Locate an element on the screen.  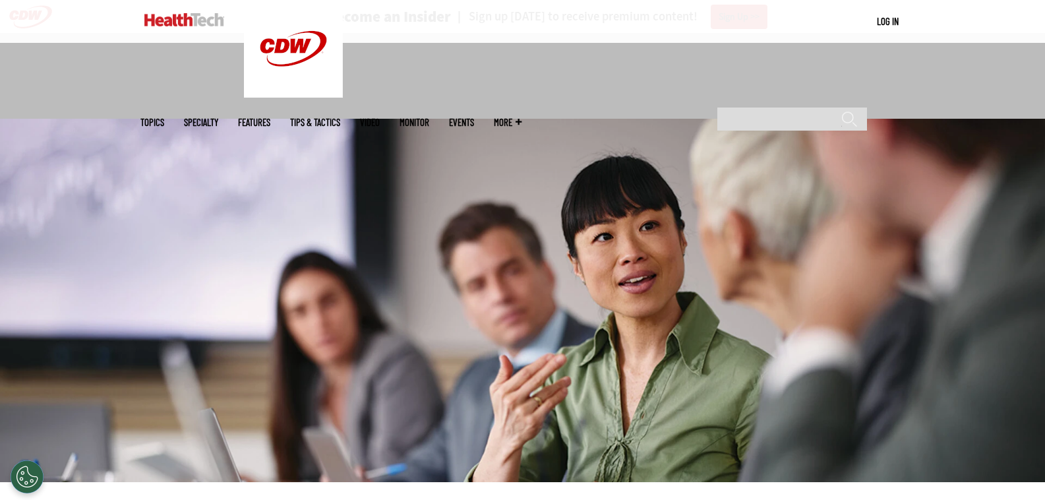
span: Specialty is located at coordinates (201, 122).